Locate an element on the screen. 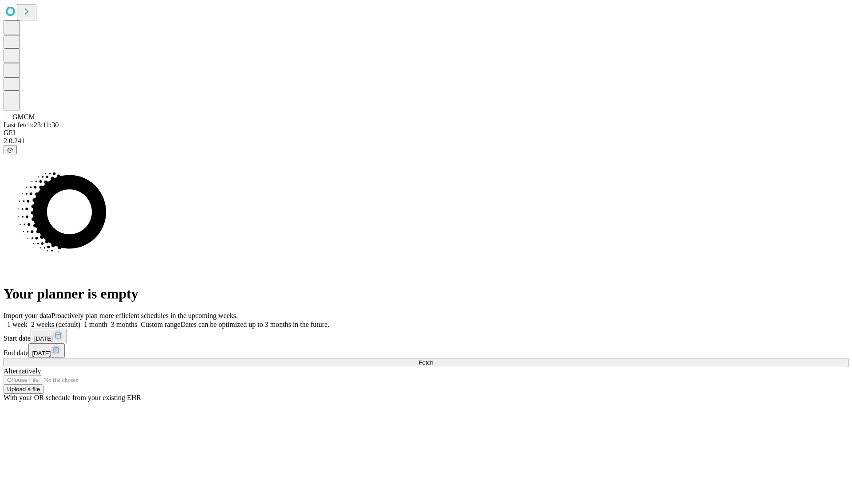 This screenshot has width=852, height=479. div: Start date is located at coordinates (426, 336).